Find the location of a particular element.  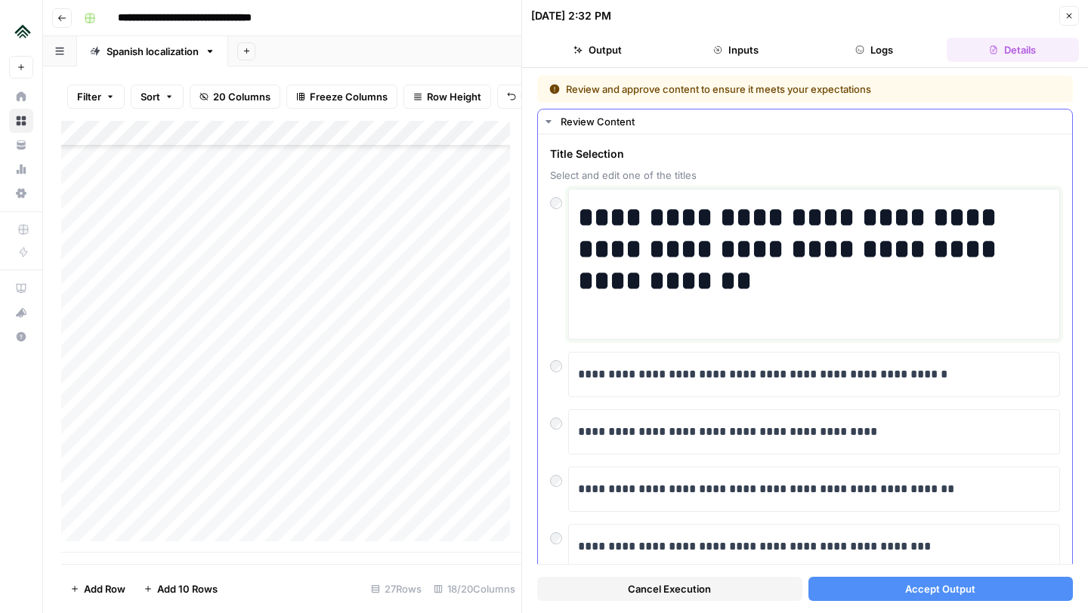

div: 18/20 Columns is located at coordinates (474, 589).